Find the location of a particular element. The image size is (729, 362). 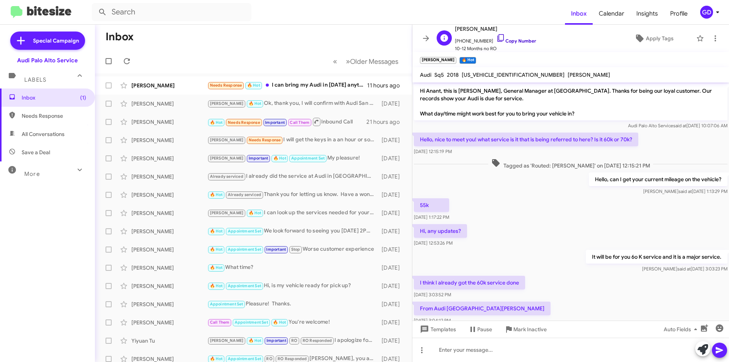

button: Pause is located at coordinates (480, 329).